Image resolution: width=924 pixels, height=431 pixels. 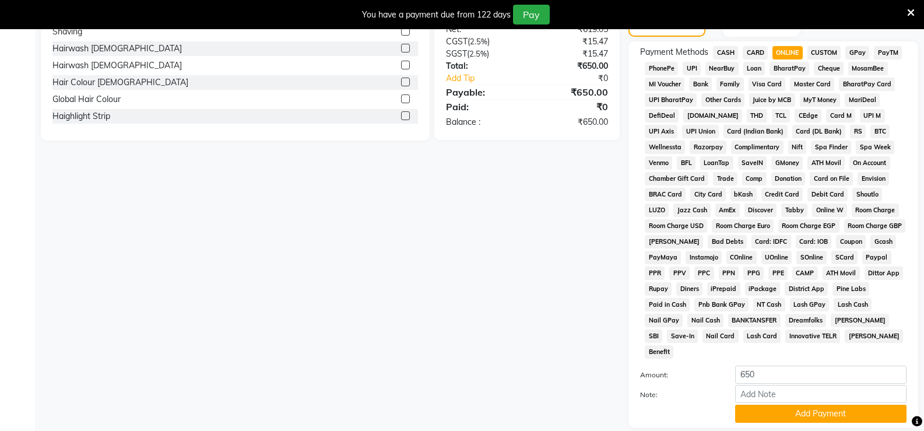 What do you see at coordinates (808, 226) in the screenshot?
I see `span: Room Charge EGP` at bounding box center [808, 226].